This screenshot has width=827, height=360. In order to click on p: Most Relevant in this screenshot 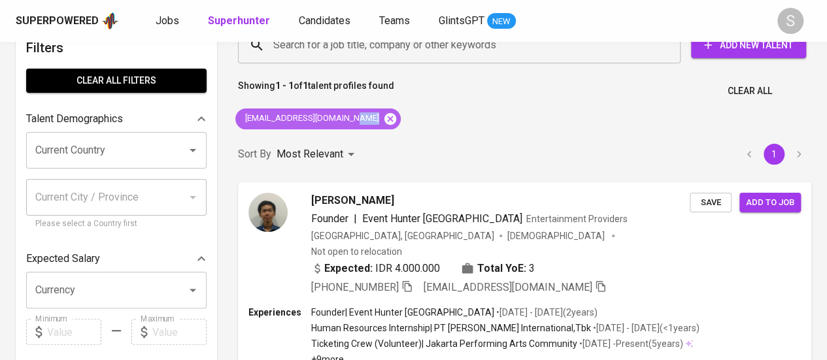, I will do `click(310, 154)`.